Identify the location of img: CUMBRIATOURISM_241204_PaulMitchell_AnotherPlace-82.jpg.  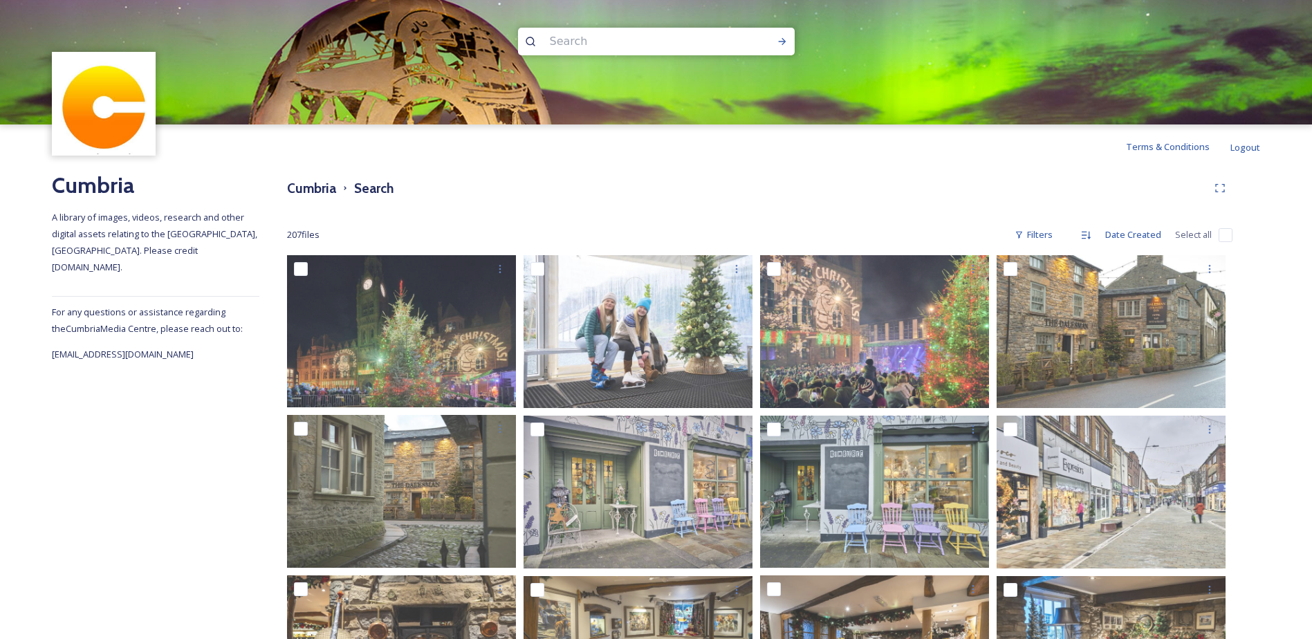
(638, 331).